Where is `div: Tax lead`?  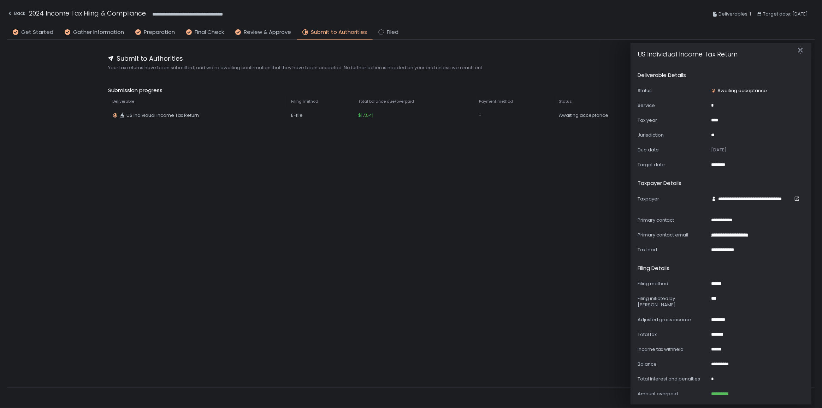
div: Tax lead is located at coordinates (673, 250).